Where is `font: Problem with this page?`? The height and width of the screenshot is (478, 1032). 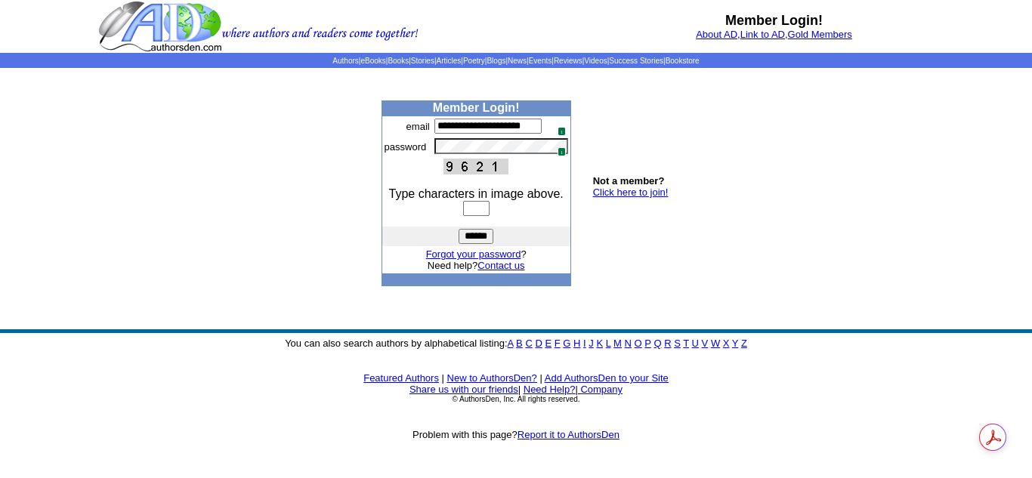
font: Problem with this page? is located at coordinates (516, 434).